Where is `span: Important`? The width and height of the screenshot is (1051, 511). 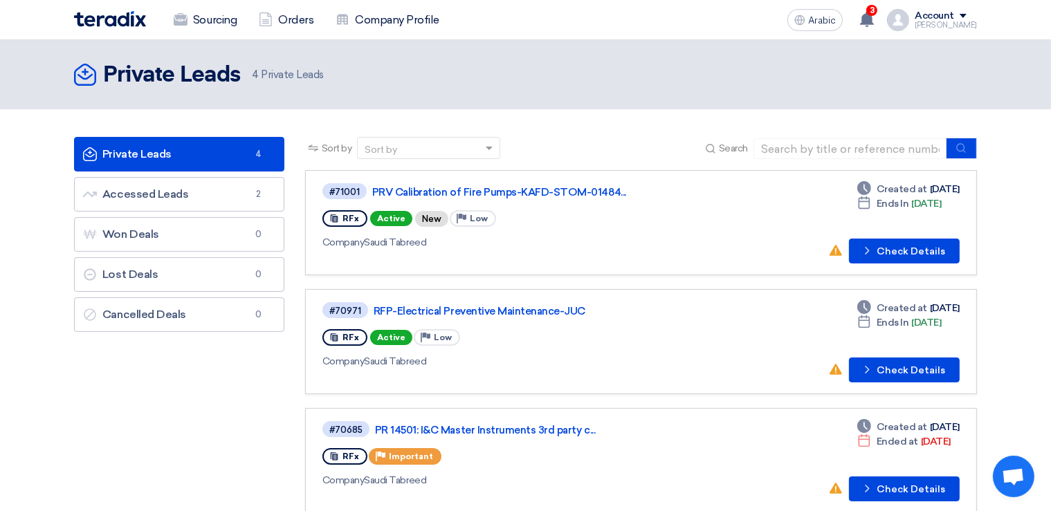 span: Important is located at coordinates (411, 457).